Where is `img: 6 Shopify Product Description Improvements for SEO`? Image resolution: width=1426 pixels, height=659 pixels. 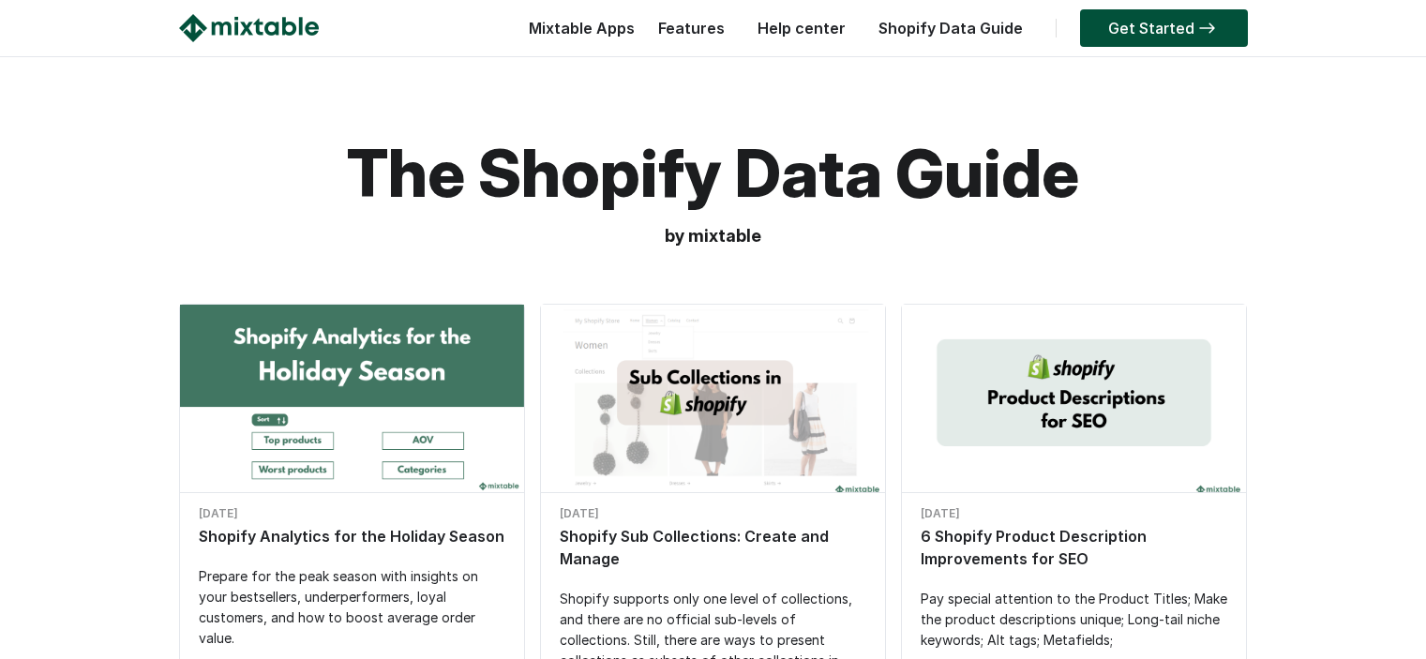 img: 6 Shopify Product Description Improvements for SEO is located at coordinates (1074, 401).